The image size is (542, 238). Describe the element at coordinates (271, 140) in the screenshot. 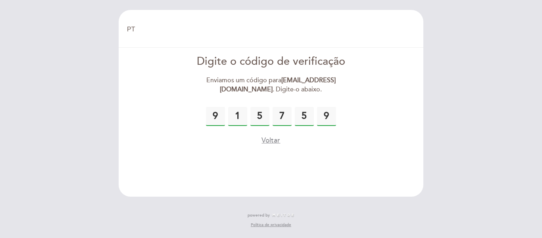

I see `button: Voltar` at that location.